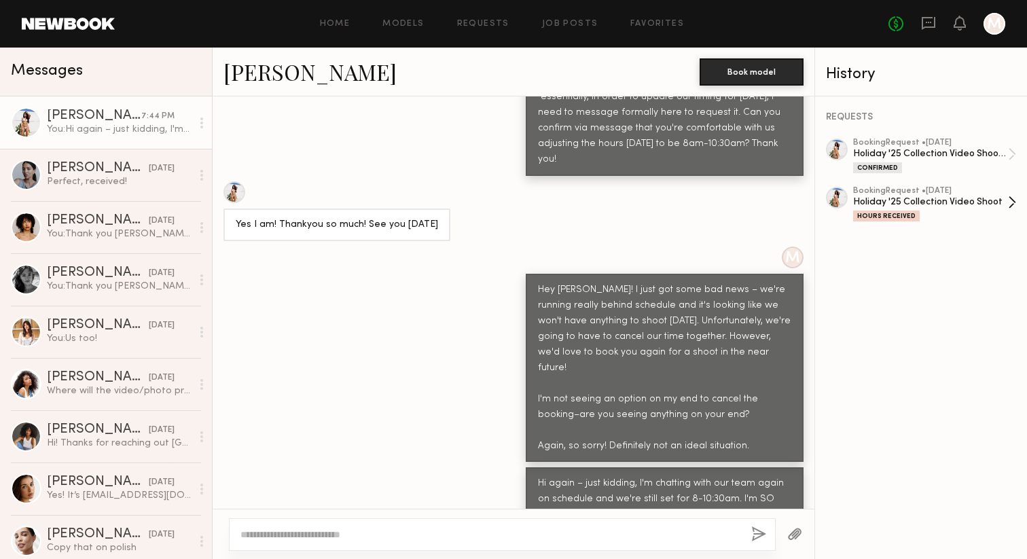 The image size is (1027, 559). Describe the element at coordinates (119, 548) in the screenshot. I see `div: Copy that on polish` at that location.